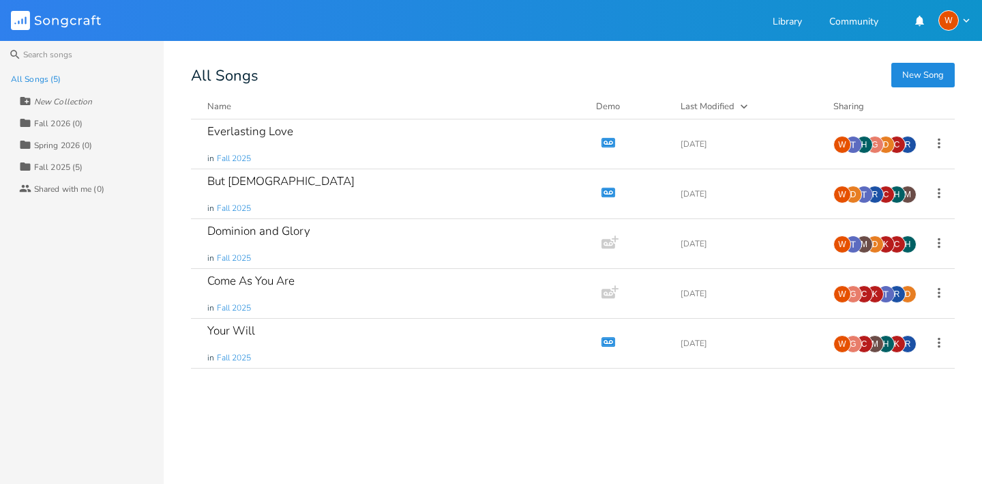 This screenshot has height=484, width=982. I want to click on div: Everlasting Love, so click(250, 131).